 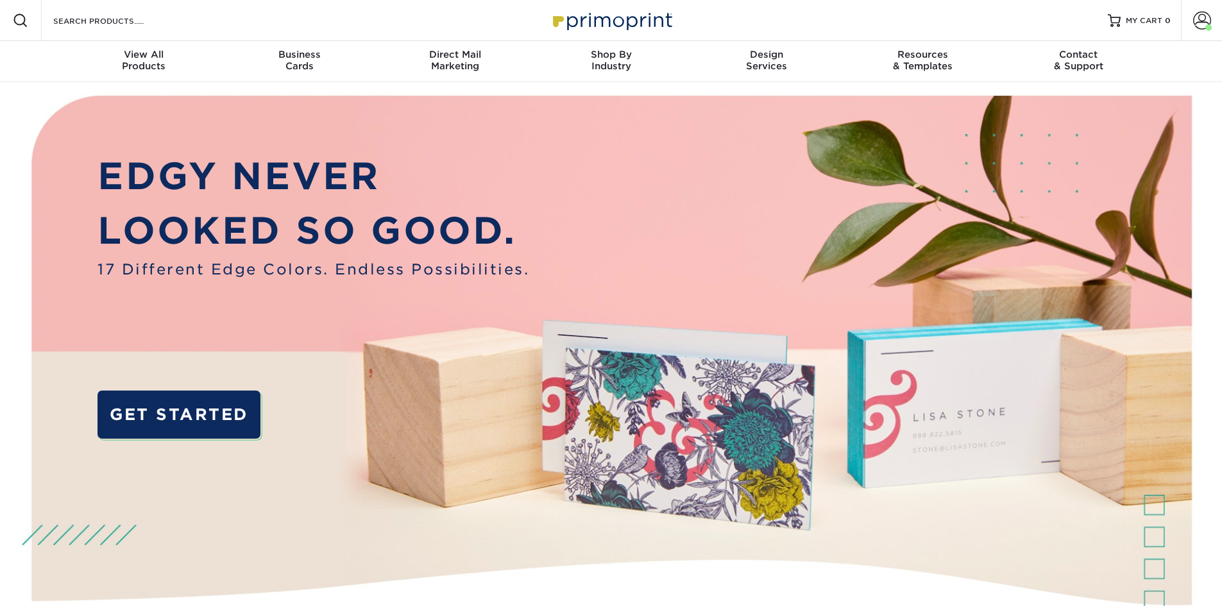 I want to click on span: Contact, so click(x=1078, y=55).